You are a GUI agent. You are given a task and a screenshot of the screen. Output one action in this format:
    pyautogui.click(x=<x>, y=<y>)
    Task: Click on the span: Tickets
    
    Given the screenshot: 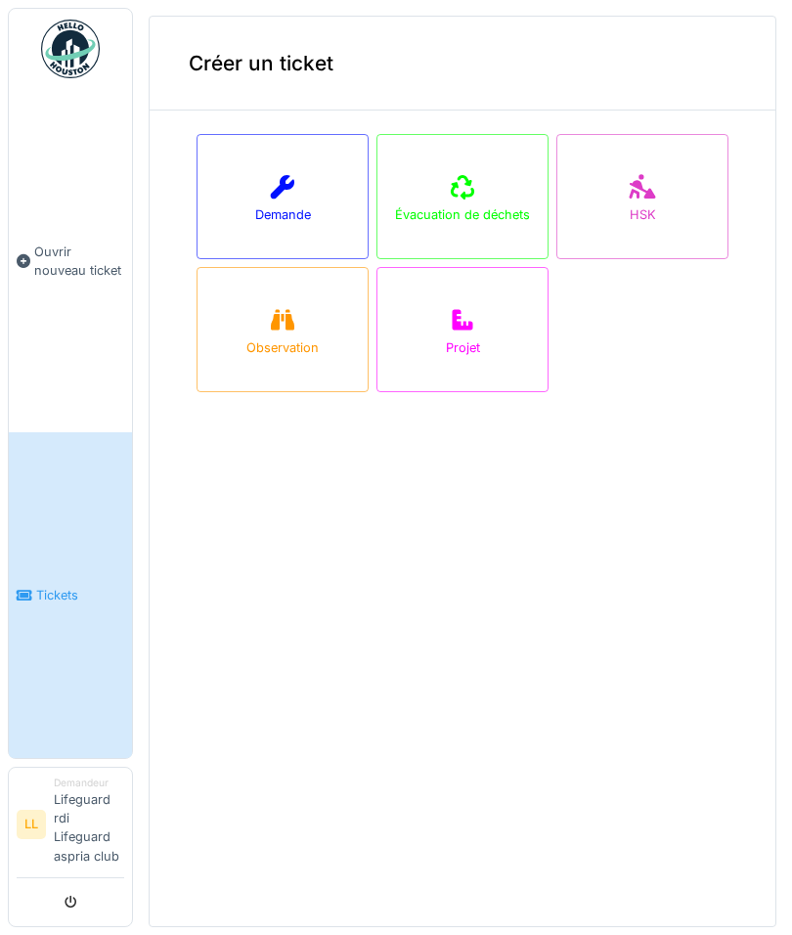 What is the action you would take?
    pyautogui.click(x=80, y=595)
    